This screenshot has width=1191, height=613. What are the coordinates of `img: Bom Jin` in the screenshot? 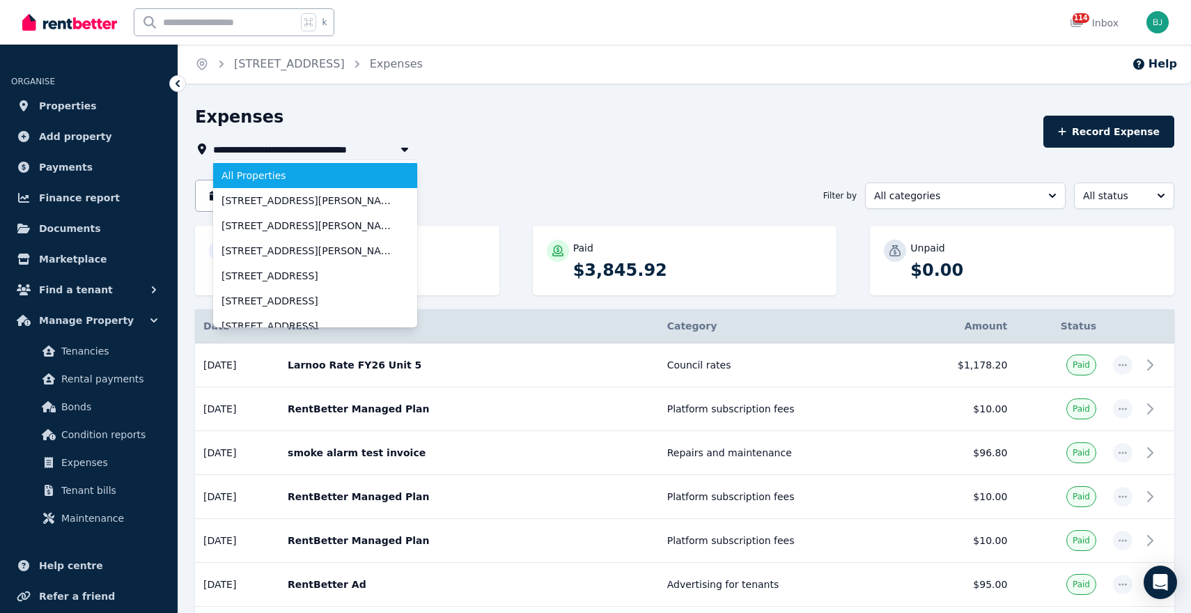 It's located at (1157, 22).